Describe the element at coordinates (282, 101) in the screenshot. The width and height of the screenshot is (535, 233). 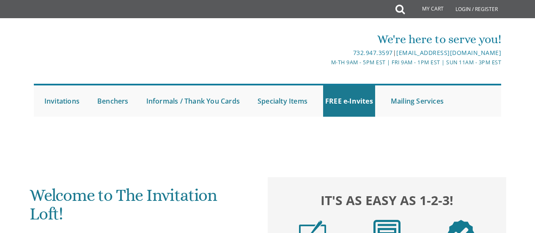
I see `a: Specialty Items` at that location.